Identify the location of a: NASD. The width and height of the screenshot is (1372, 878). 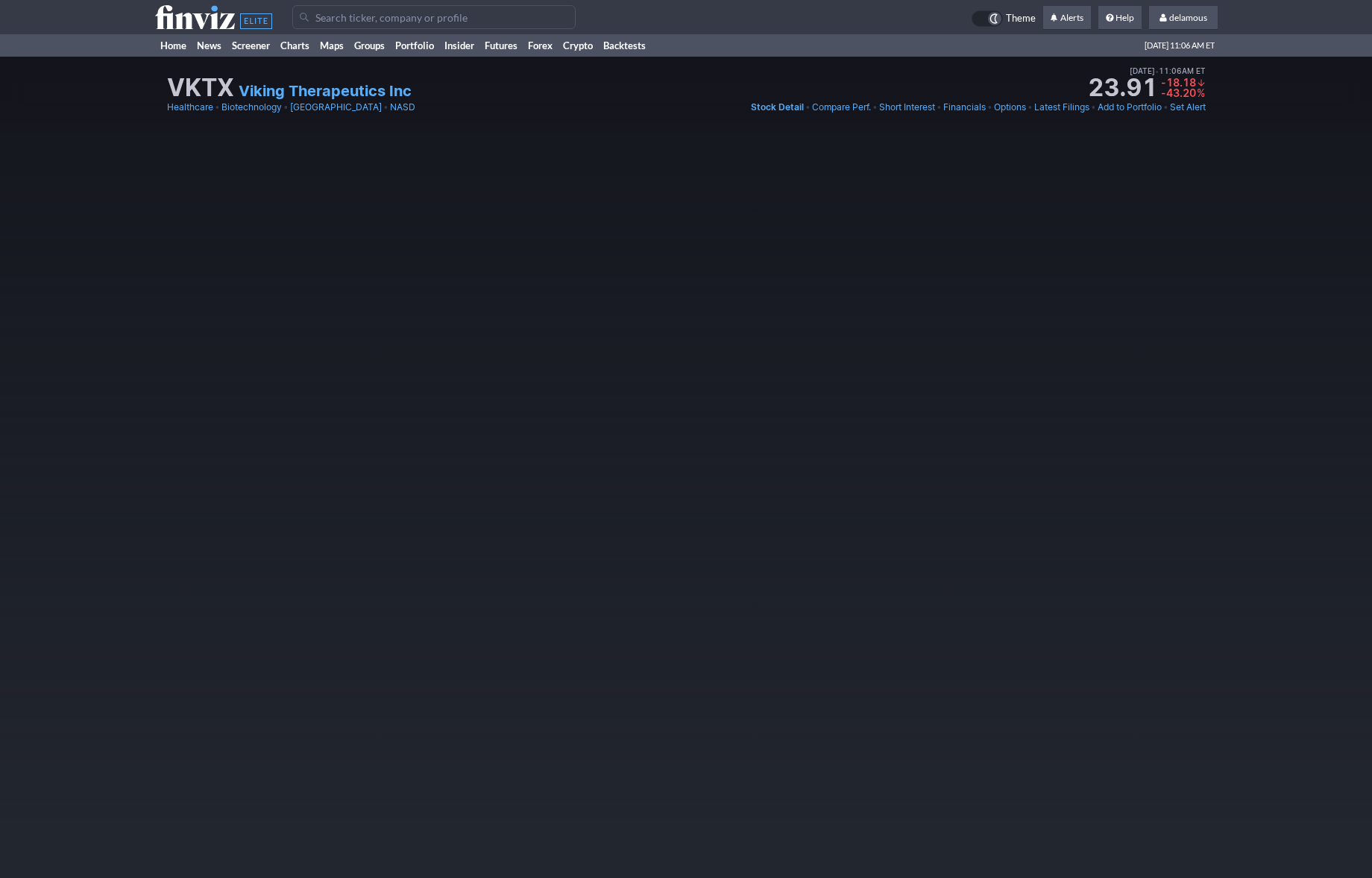
(403, 108).